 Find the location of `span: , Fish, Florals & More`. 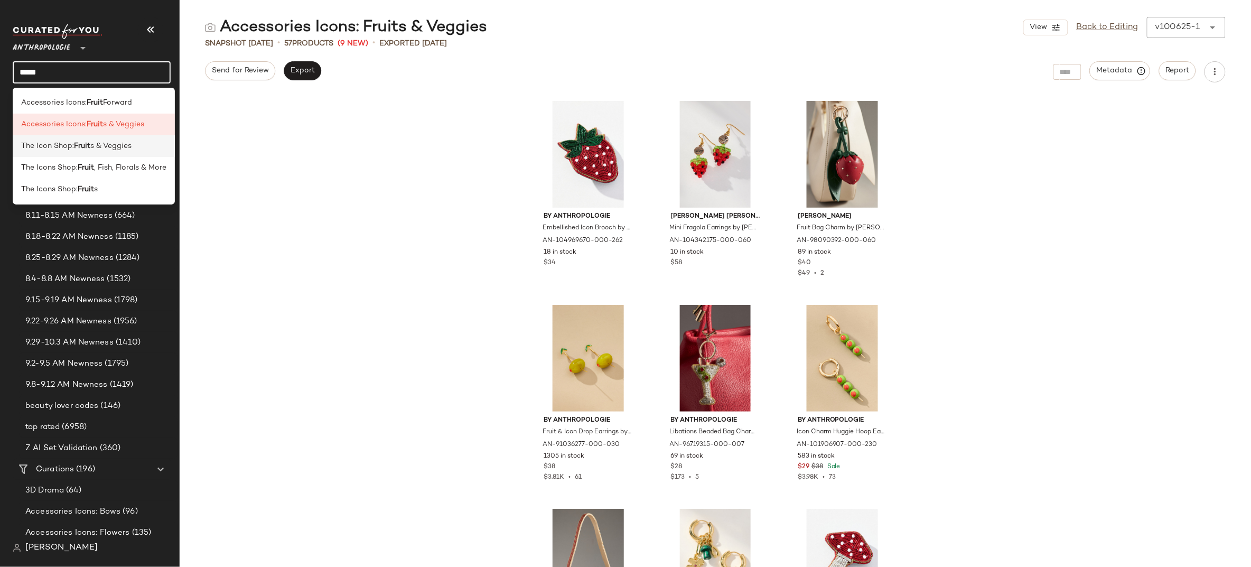

span: , Fish, Florals & More is located at coordinates (130, 167).